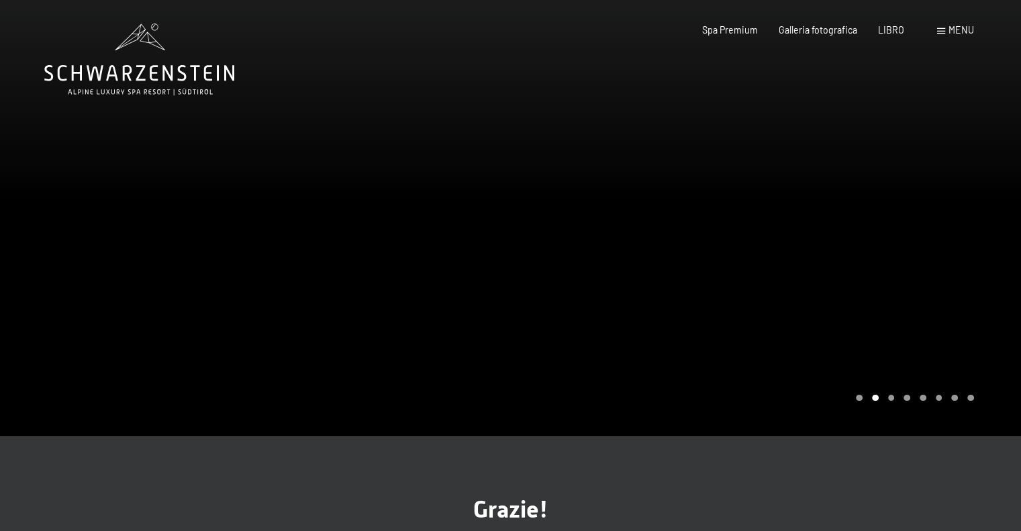 The image size is (1021, 531). What do you see at coordinates (511, 509) in the screenshot?
I see `font: Grazie!` at bounding box center [511, 509].